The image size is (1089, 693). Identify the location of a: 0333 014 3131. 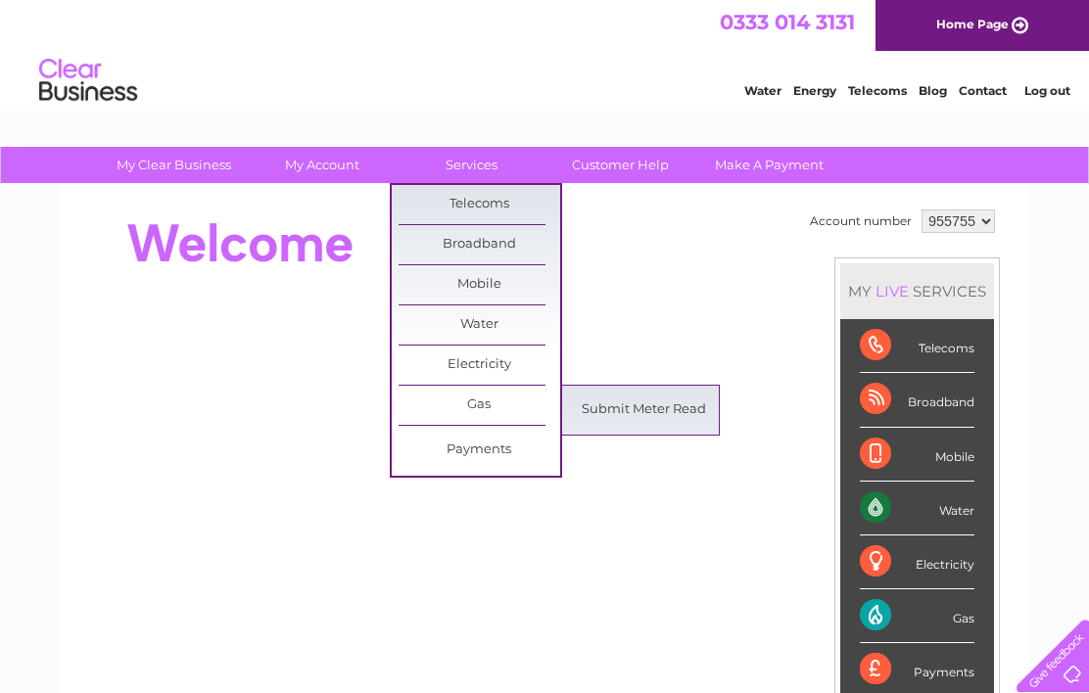
(787, 22).